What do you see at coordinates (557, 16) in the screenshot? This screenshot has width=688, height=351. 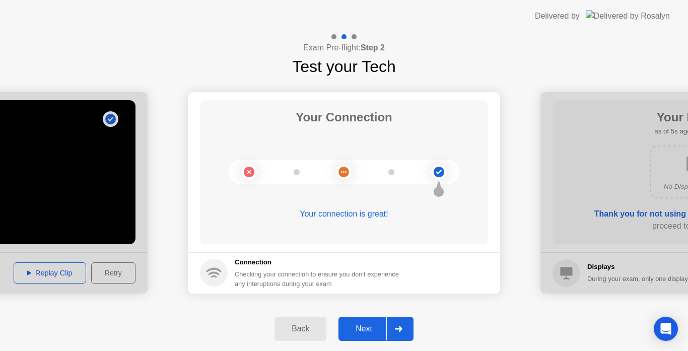 I see `div: Delivered by` at bounding box center [557, 16].